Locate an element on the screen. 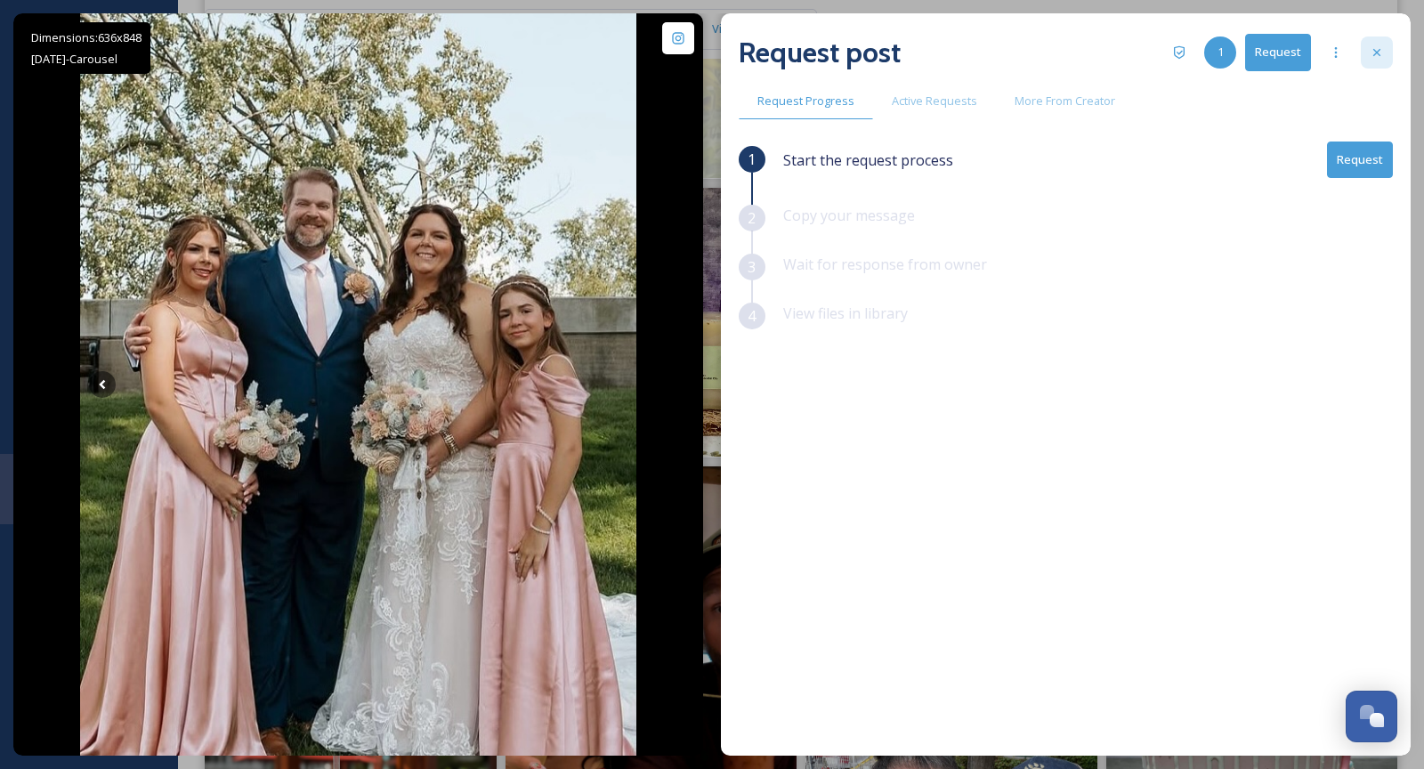 The height and width of the screenshot is (769, 1424). span: 4 is located at coordinates (751, 316).